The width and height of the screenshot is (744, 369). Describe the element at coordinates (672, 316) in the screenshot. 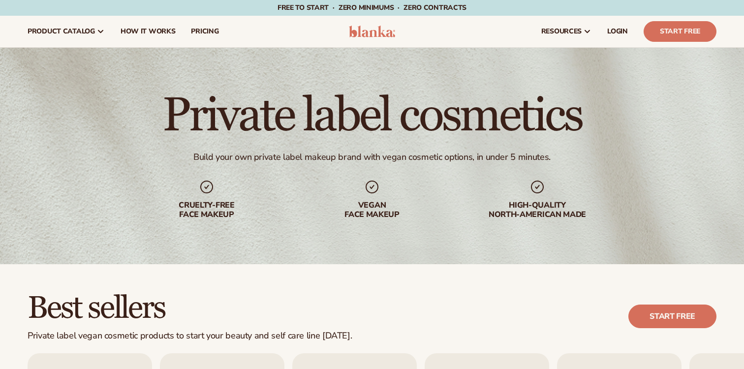

I see `a: Start free` at that location.